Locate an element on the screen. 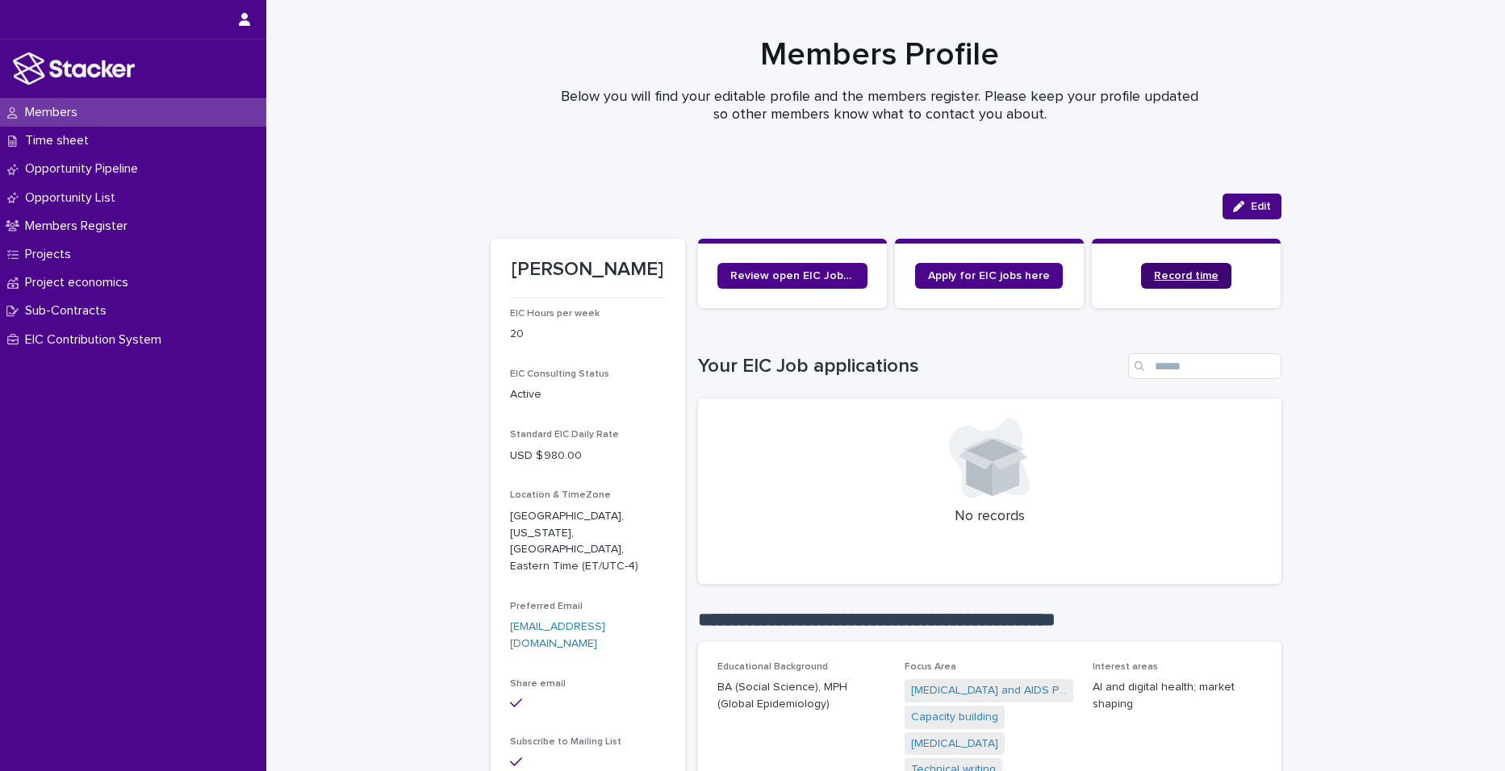 This screenshot has width=1505, height=771. span: Apply for EIC jobs here is located at coordinates (988, 276).